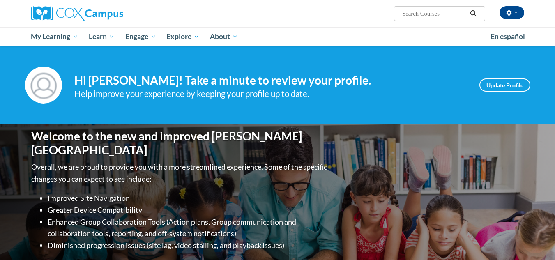  Describe the element at coordinates (101, 37) in the screenshot. I see `span: Learn` at that location.